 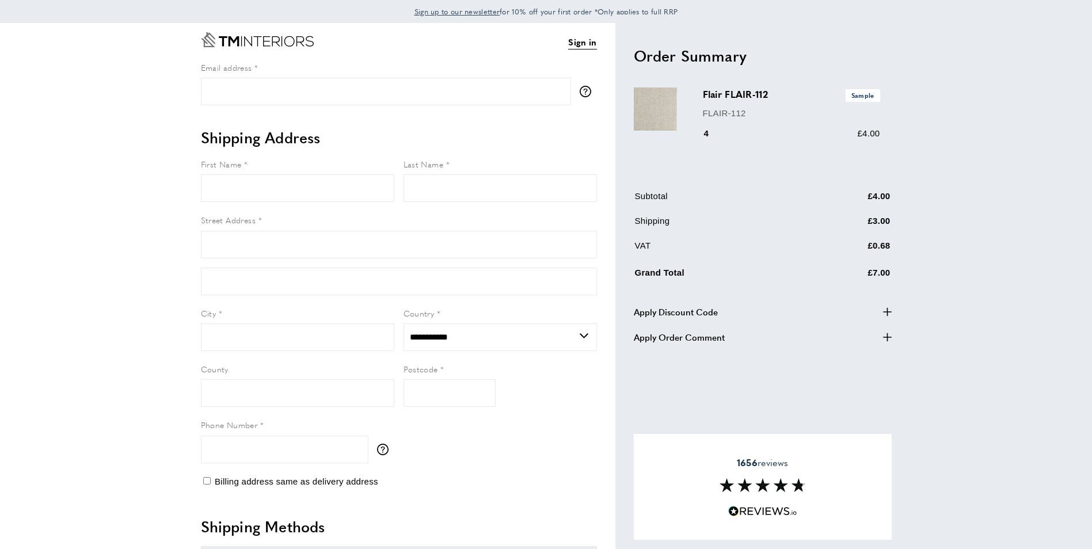 What do you see at coordinates (851, 225) in the screenshot?
I see `td: £3.00` at bounding box center [851, 225].